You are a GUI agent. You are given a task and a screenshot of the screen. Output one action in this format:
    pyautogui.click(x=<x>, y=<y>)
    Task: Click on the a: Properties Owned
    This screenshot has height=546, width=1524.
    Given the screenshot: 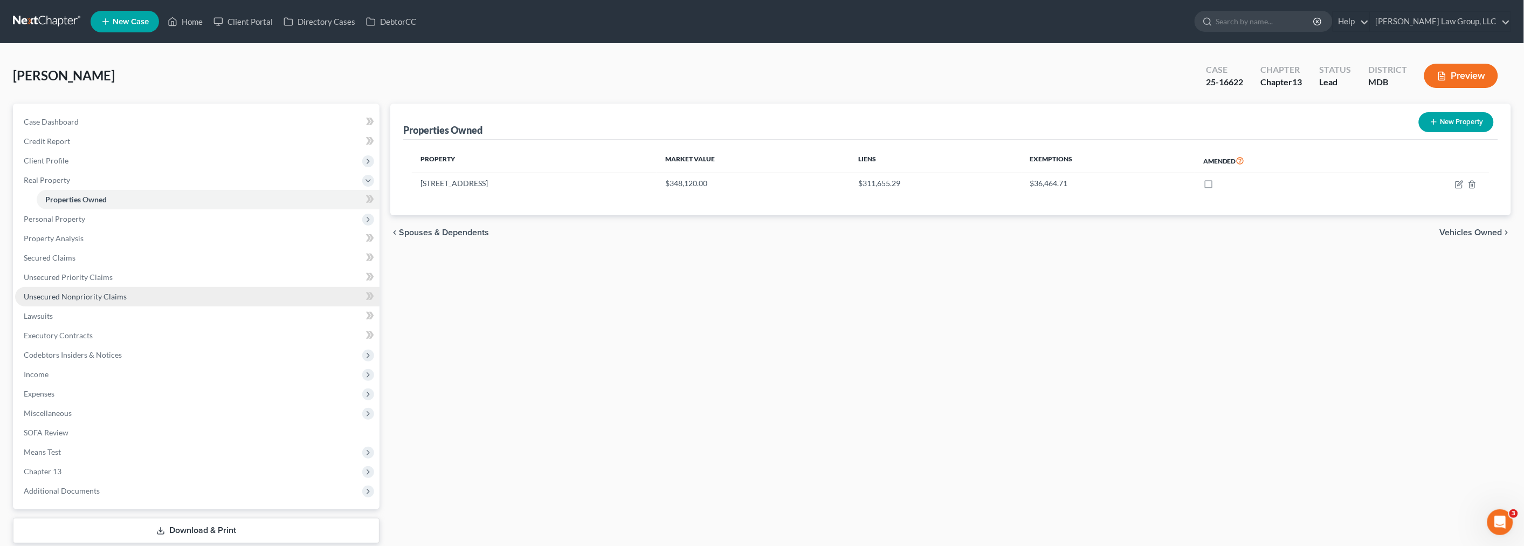 What is the action you would take?
    pyautogui.click(x=208, y=199)
    